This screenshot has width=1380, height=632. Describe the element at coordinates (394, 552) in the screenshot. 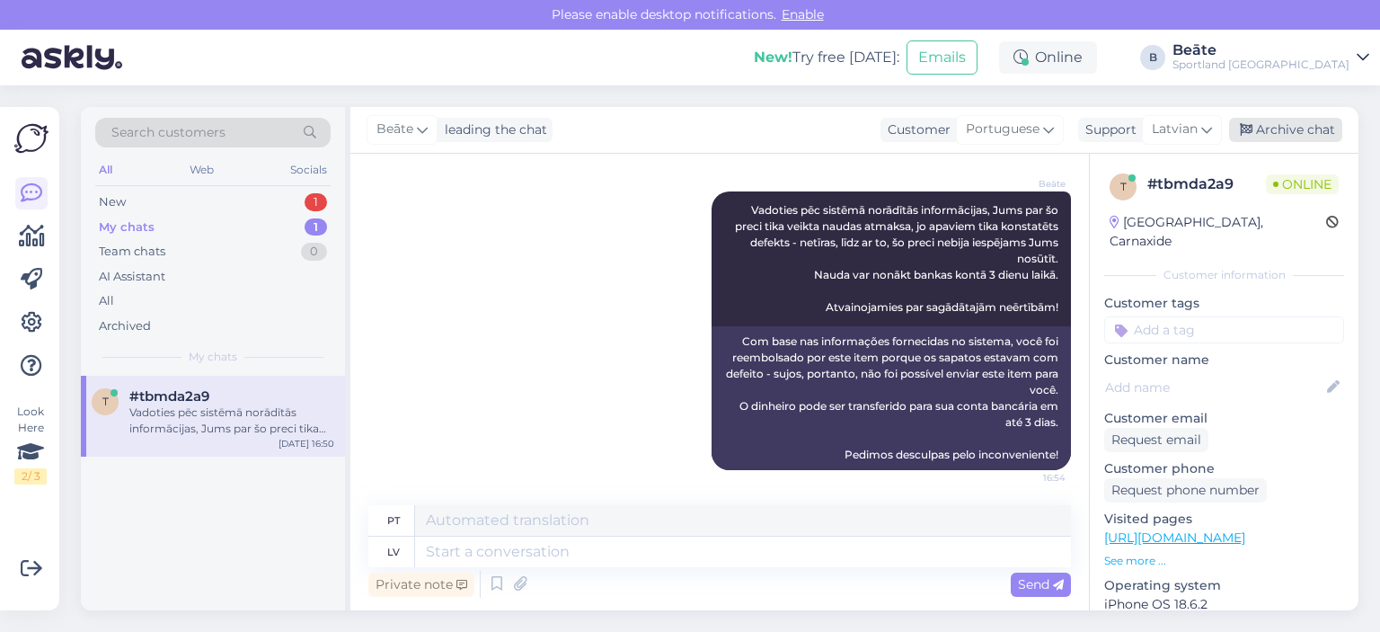

I see `div: lv` at that location.